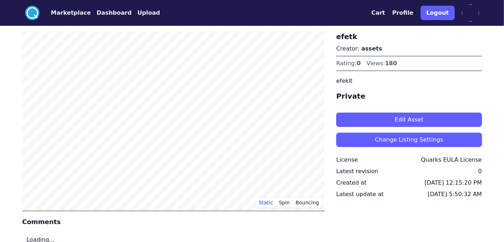 This screenshot has width=504, height=242. I want to click on div: 0, so click(480, 172).